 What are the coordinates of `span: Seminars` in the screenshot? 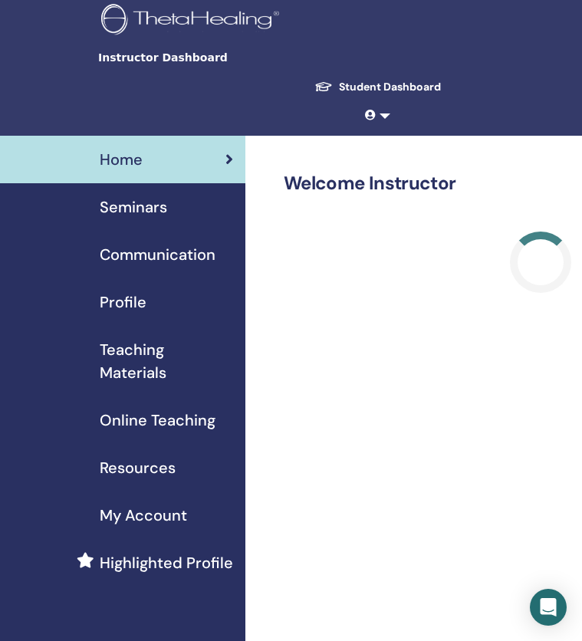 It's located at (133, 207).